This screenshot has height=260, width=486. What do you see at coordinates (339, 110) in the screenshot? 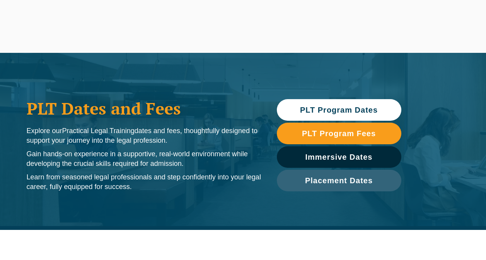
I see `a: PLT Program Dates` at bounding box center [339, 110].